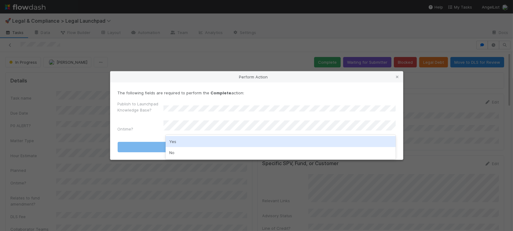 This screenshot has height=231, width=513. Describe the element at coordinates (257, 147) in the screenshot. I see `button: Complete` at that location.